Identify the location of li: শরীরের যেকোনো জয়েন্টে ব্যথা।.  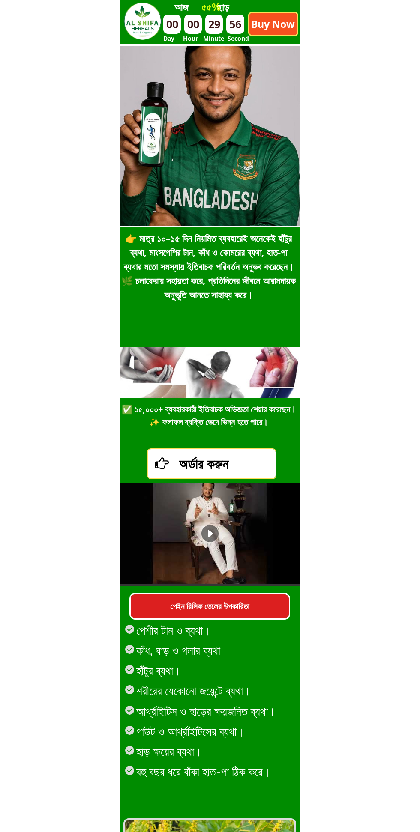
(210, 692).